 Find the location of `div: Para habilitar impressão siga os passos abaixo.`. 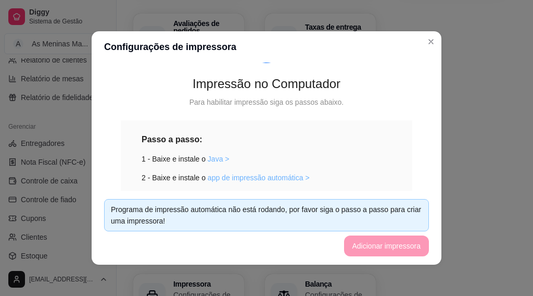

div: Para habilitar impressão siga os passos abaixo. is located at coordinates (266, 102).